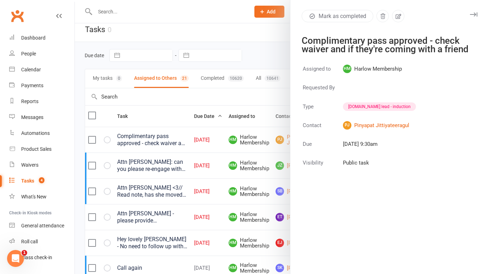 Image resolution: width=489 pixels, height=274 pixels. Describe the element at coordinates (30, 101) in the screenshot. I see `div: Reports` at that location.